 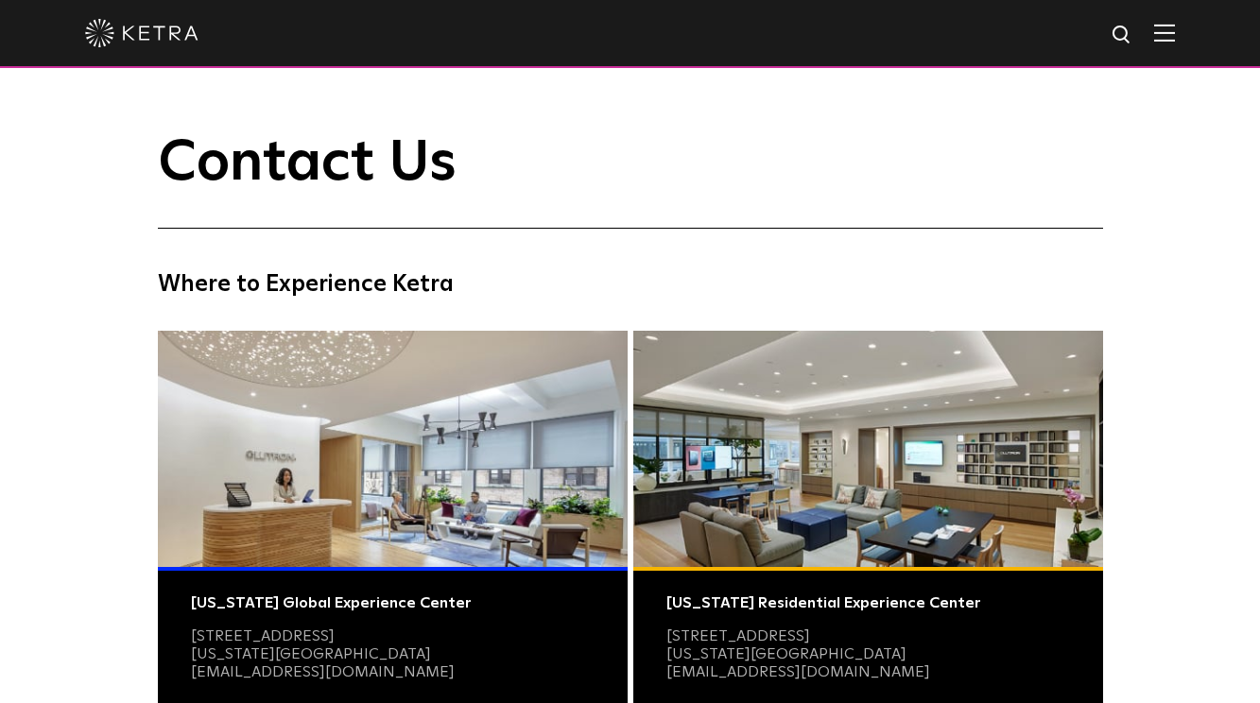 I want to click on img: Commercial Photo@2x, so click(x=392, y=449).